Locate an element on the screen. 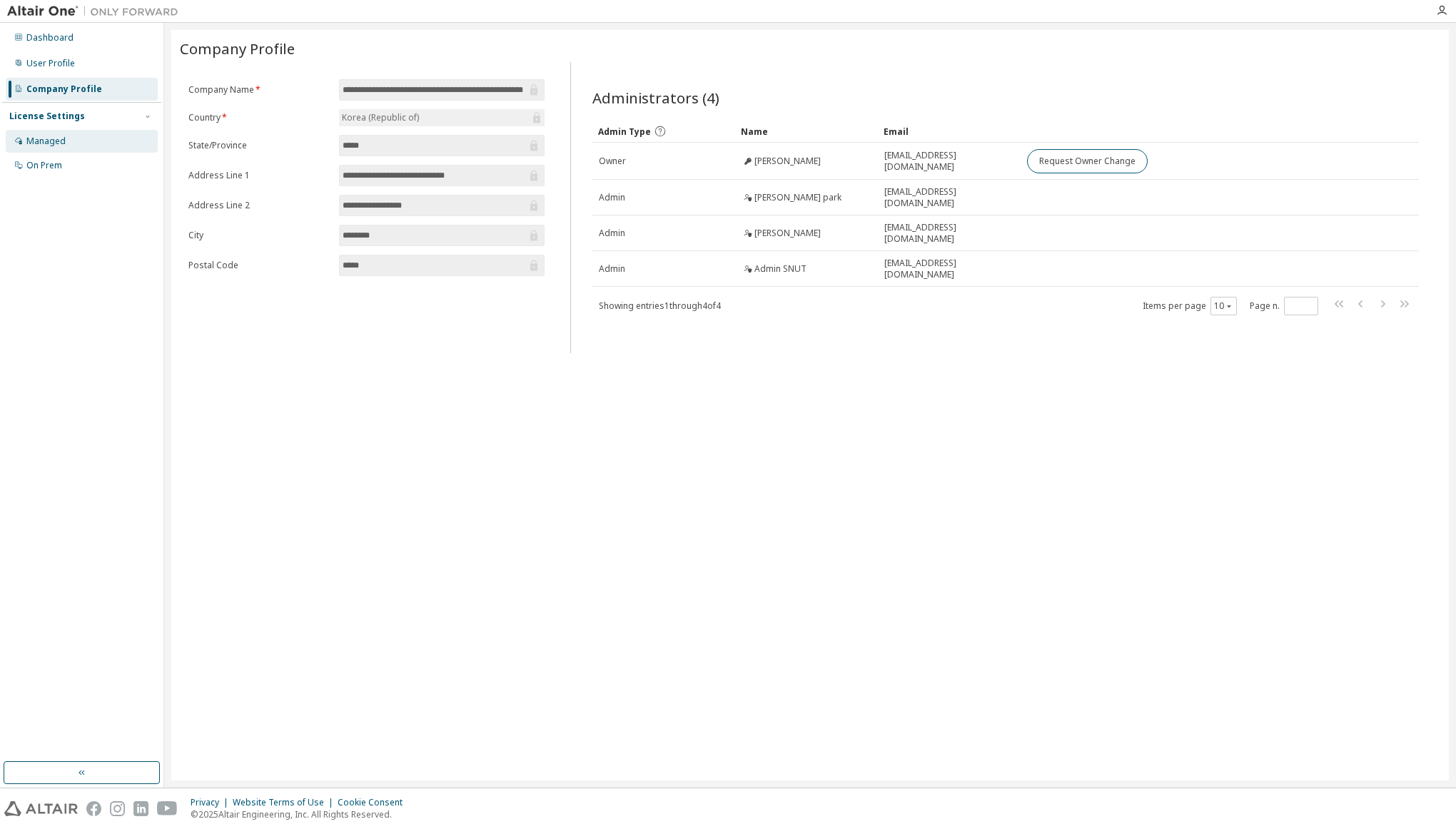  img: youtube.svg is located at coordinates (167, 808).